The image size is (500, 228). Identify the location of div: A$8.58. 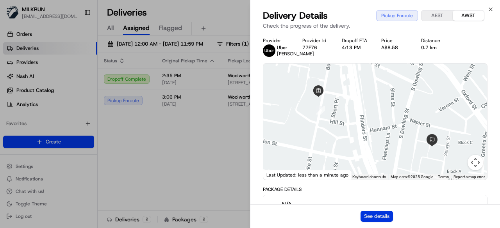
(394, 48).